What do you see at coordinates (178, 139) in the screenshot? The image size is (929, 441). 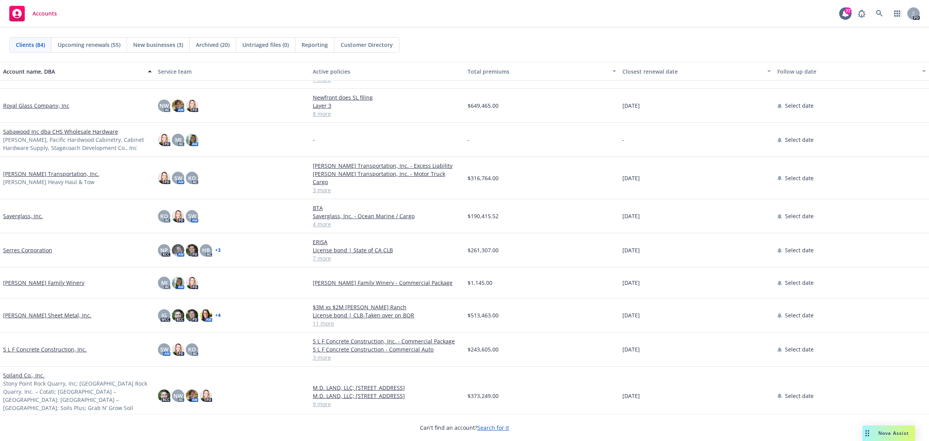 I see `span: MJ` at bounding box center [178, 139].